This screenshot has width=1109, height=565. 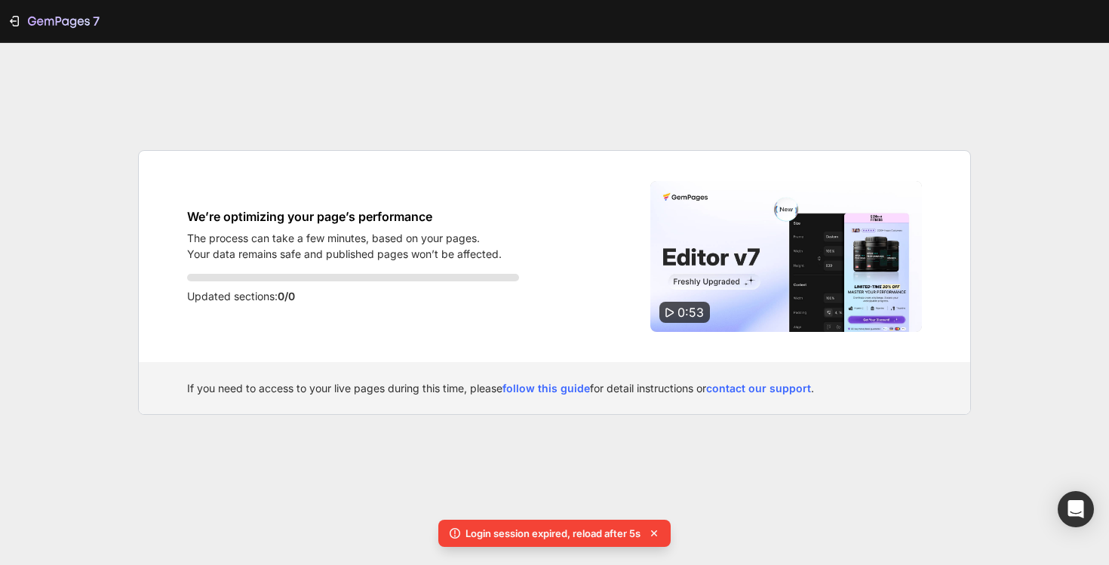 I want to click on div: If you need to access to your live pages during this time, please for detail instructions or ., so click(x=554, y=388).